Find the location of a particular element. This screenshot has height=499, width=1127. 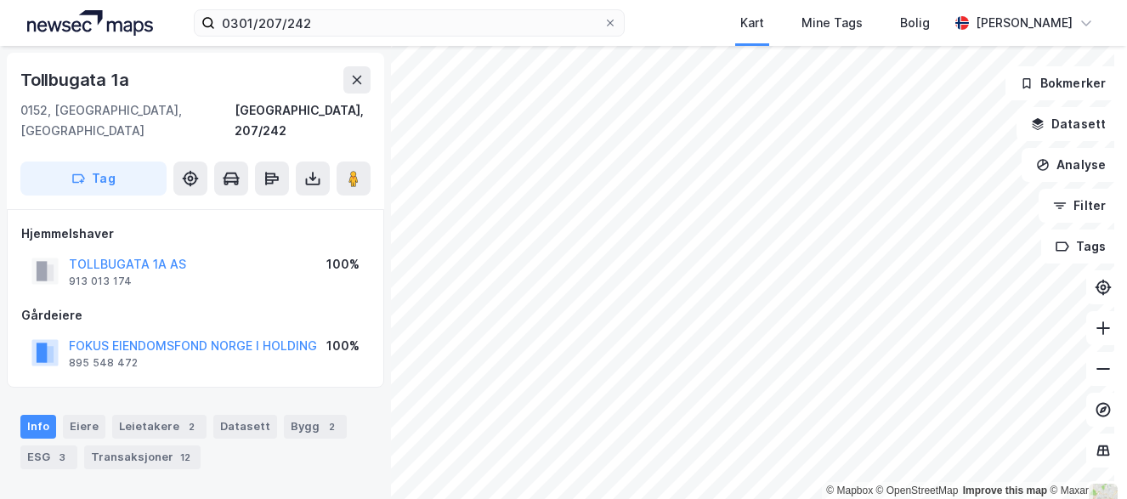

div: Mine Tags is located at coordinates (832, 23).